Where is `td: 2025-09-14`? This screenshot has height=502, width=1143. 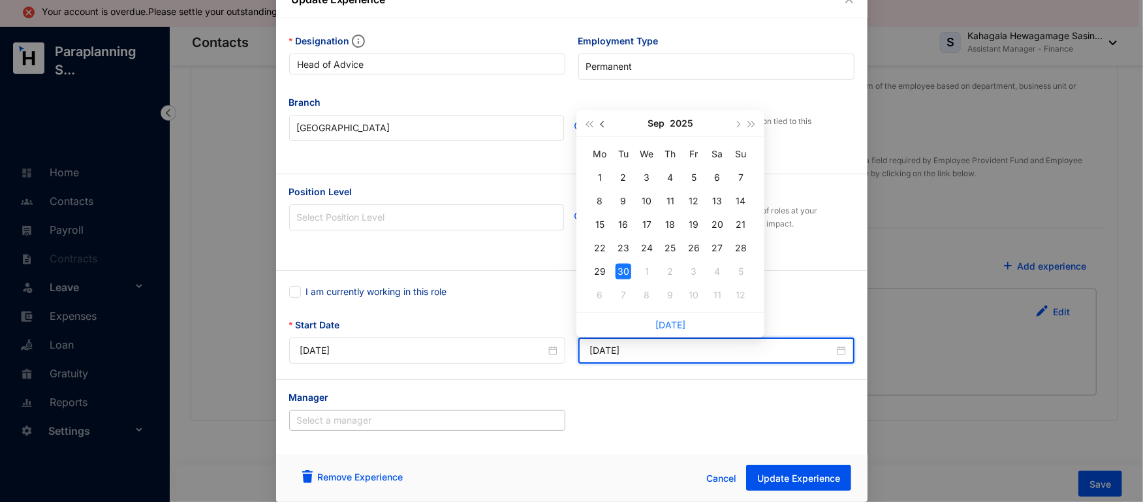
td: 2025-09-14 is located at coordinates (741, 201).